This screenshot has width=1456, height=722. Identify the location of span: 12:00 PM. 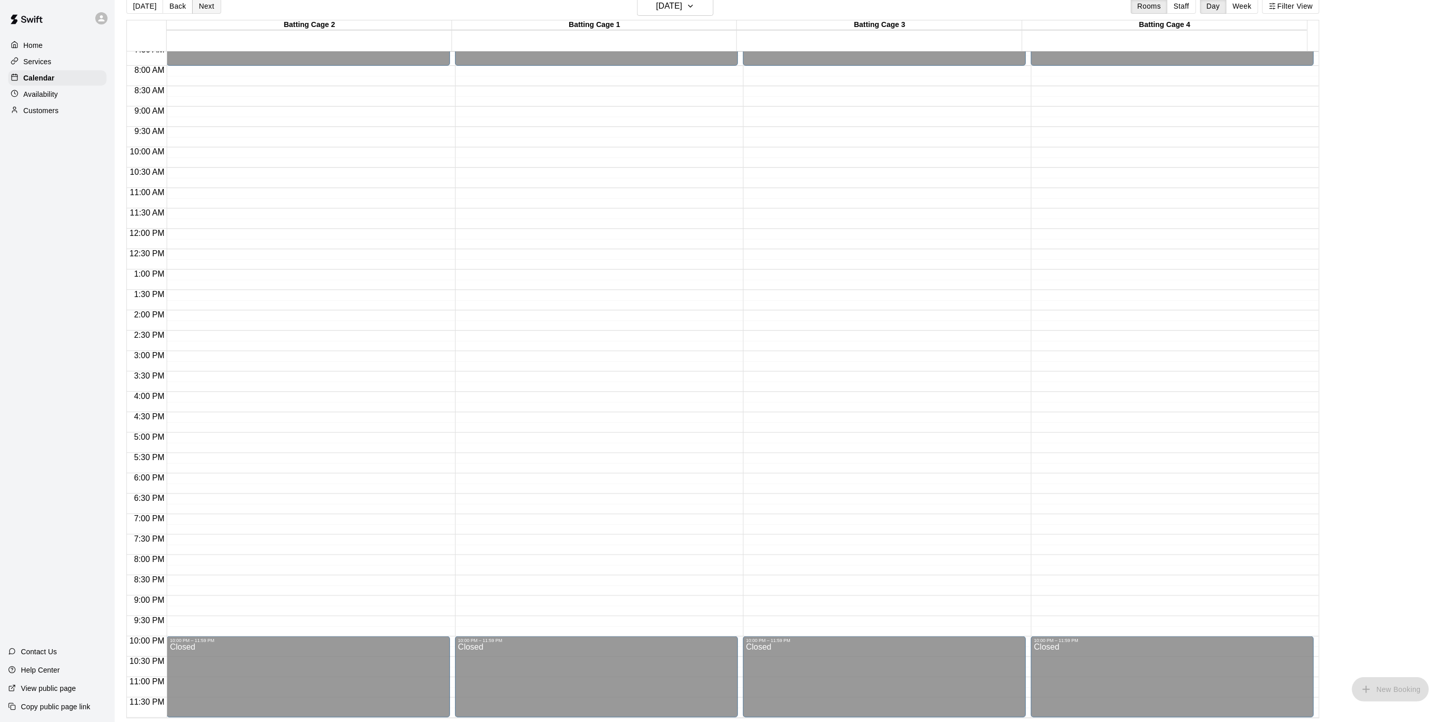
(147, 233).